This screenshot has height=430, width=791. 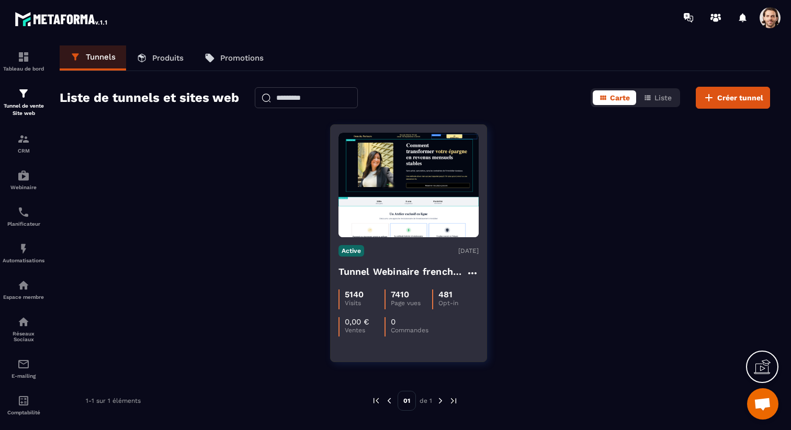 I want to click on p: Espace membre, so click(x=24, y=297).